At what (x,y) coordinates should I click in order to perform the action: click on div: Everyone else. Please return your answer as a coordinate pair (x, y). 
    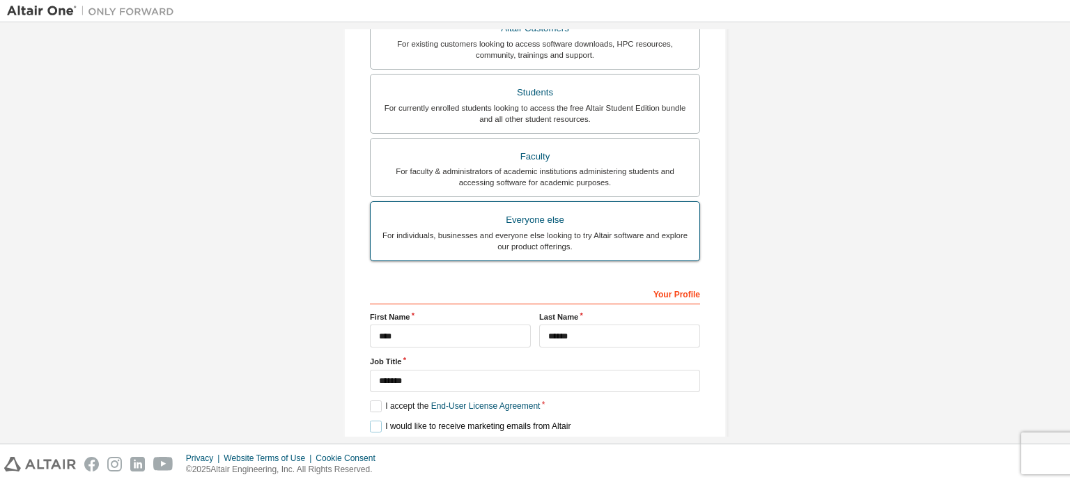
    Looking at the image, I should click on (535, 220).